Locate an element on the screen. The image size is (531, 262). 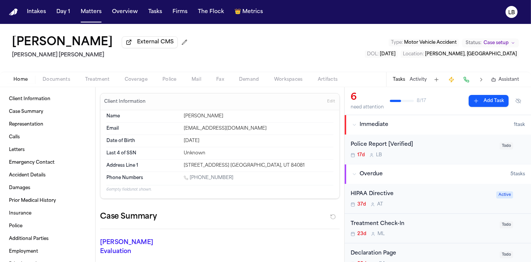
button: Immediate1task is located at coordinates (438, 125).